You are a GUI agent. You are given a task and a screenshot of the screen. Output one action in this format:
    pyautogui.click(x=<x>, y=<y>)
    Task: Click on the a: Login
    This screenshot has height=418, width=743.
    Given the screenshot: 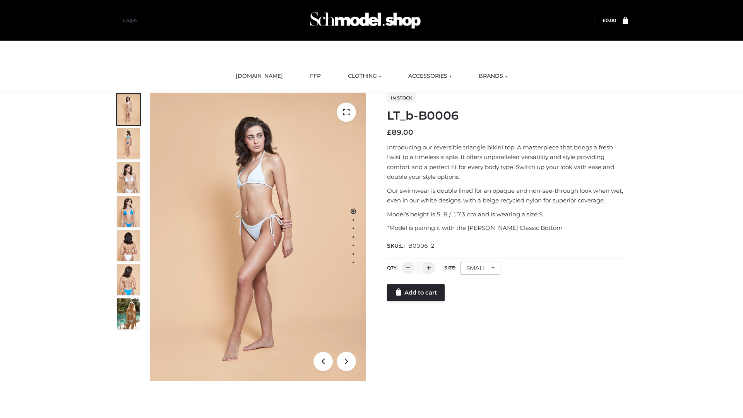 What is the action you would take?
    pyautogui.click(x=130, y=20)
    